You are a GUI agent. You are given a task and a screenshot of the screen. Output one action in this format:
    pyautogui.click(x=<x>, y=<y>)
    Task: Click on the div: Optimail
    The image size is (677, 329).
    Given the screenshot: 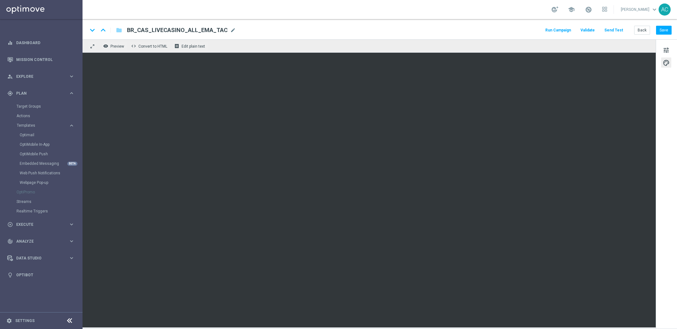 What is the action you would take?
    pyautogui.click(x=51, y=135)
    